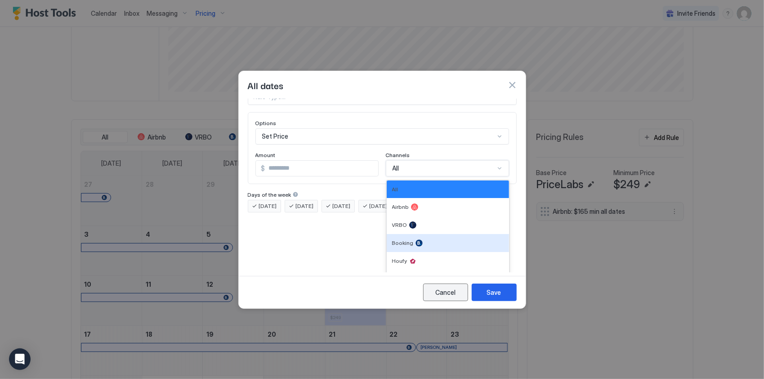 This screenshot has height=379, width=764. What do you see at coordinates (400, 260) in the screenshot?
I see `span: Houfy` at bounding box center [400, 260].